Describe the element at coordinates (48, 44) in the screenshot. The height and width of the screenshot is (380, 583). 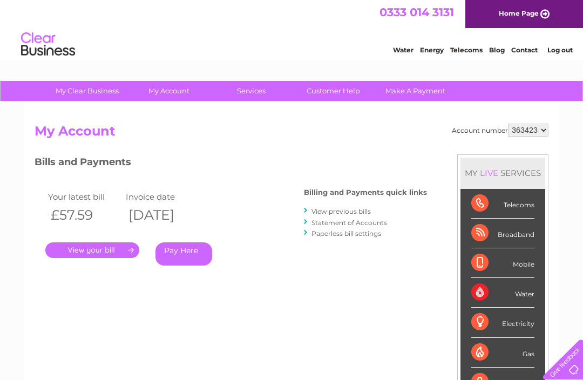
I see `img: logo.png` at that location.